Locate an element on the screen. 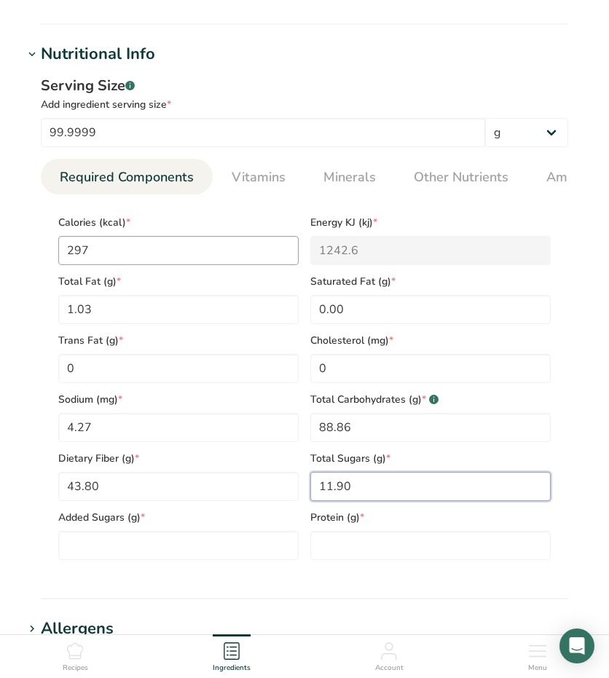 This screenshot has height=678, width=609. span: Dietary Fiber (g) is located at coordinates (178, 458).